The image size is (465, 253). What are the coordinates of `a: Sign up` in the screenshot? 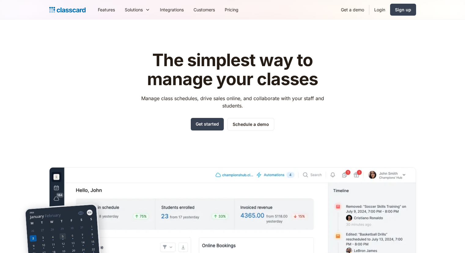 It's located at (403, 9).